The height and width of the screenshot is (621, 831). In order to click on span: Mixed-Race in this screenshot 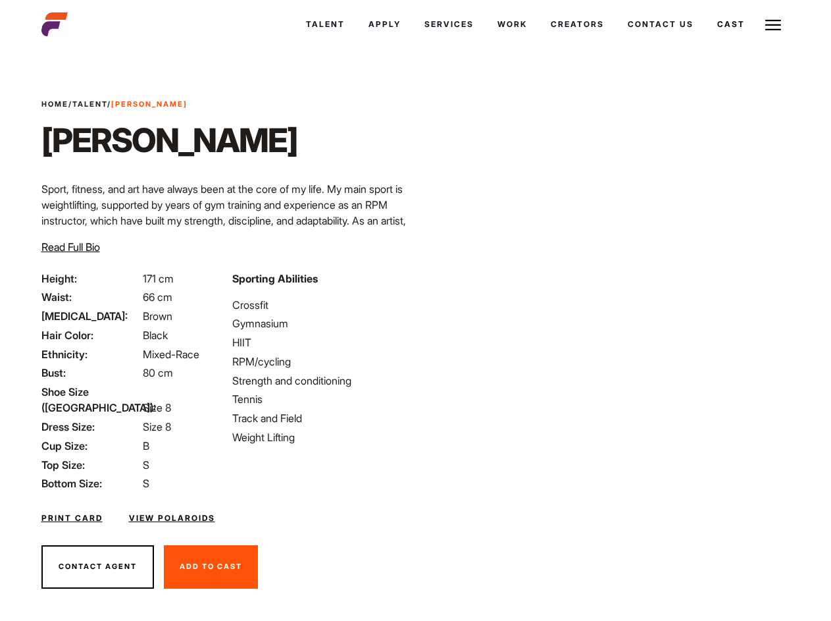, I will do `click(171, 354)`.